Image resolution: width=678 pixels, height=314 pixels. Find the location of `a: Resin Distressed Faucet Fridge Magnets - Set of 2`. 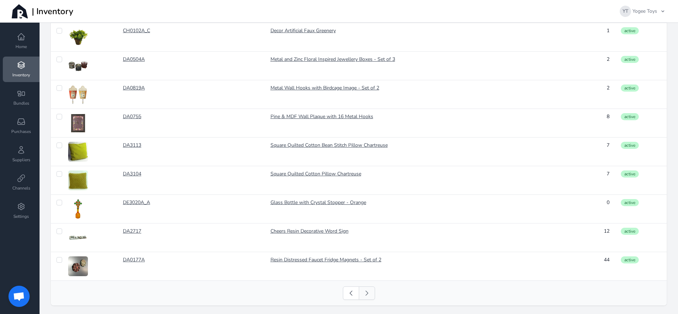

a: Resin Distressed Faucet Fridge Magnets - Set of 2 is located at coordinates (411, 260).